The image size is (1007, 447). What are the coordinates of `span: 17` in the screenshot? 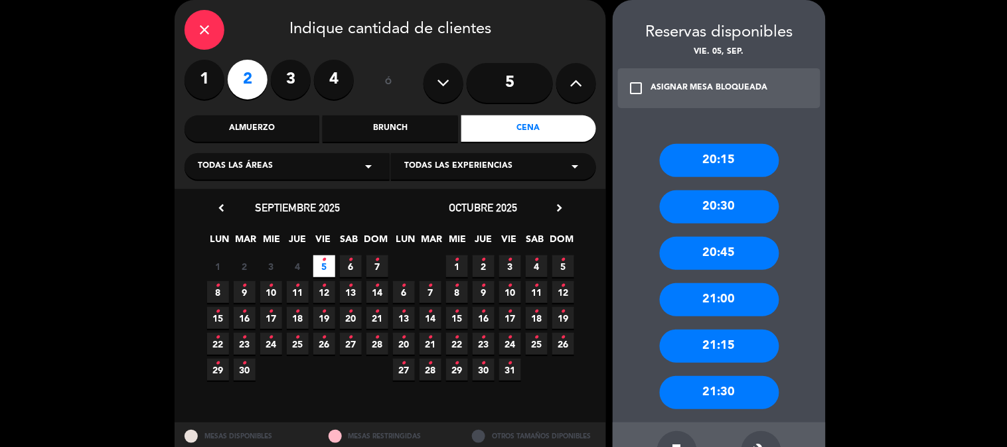 It's located at (510, 318).